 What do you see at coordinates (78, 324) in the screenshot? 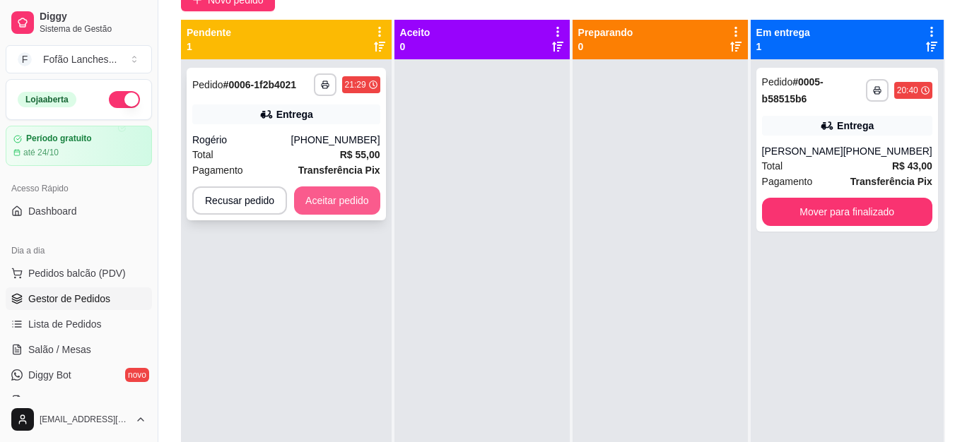
I see `a: Lista de Pedidos` at bounding box center [78, 324].